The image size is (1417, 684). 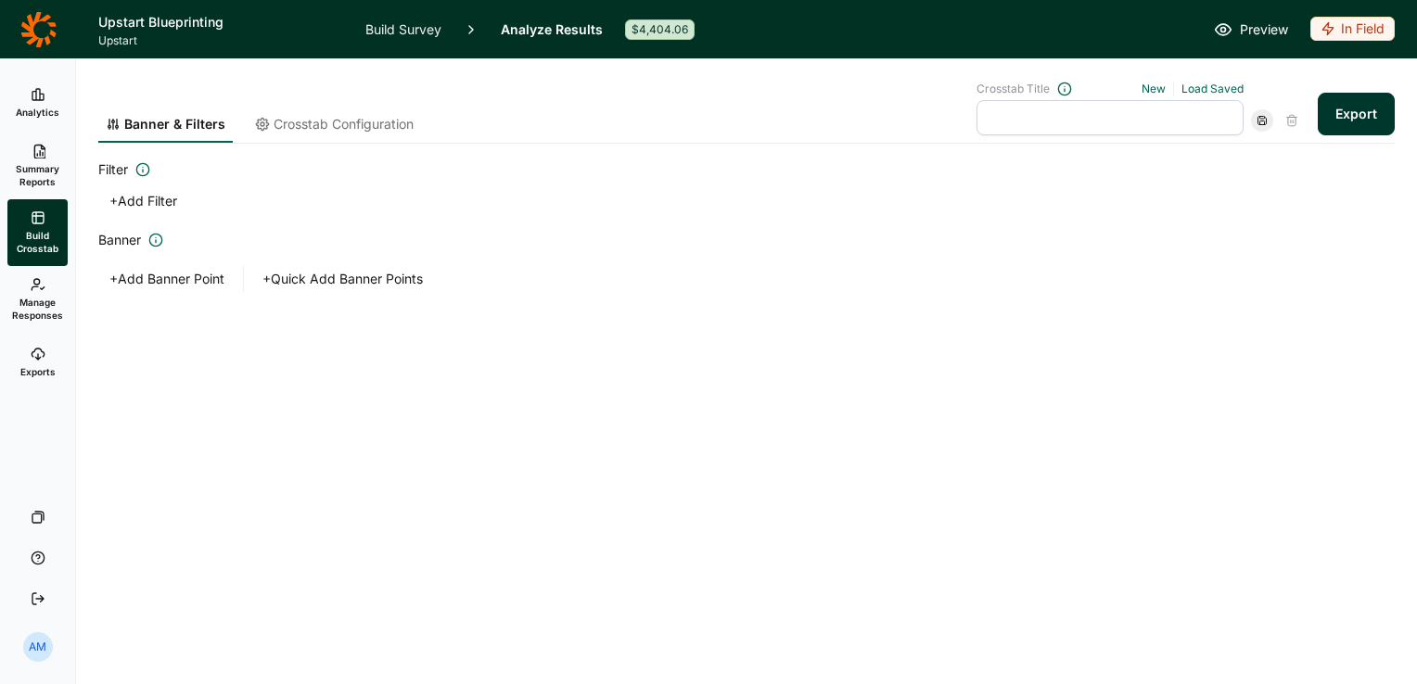 What do you see at coordinates (1292, 121) in the screenshot?
I see `div: Delete` at bounding box center [1292, 121].